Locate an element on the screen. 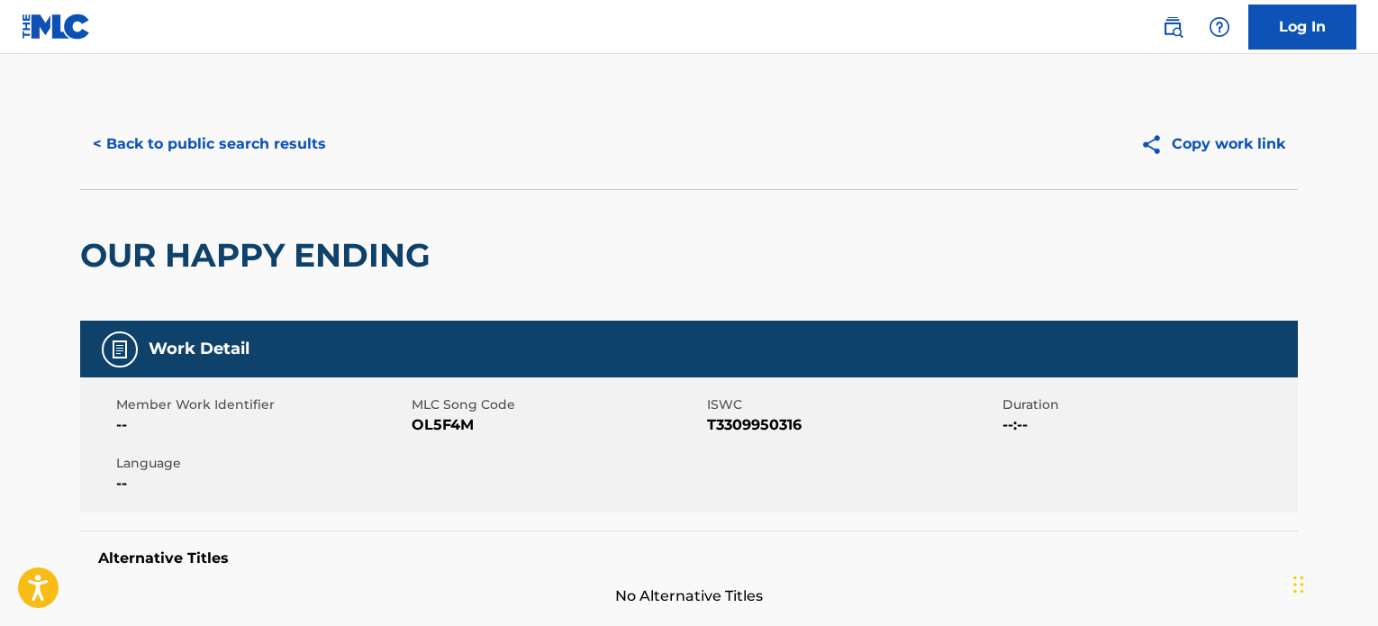  div: Drag is located at coordinates (1298, 584).